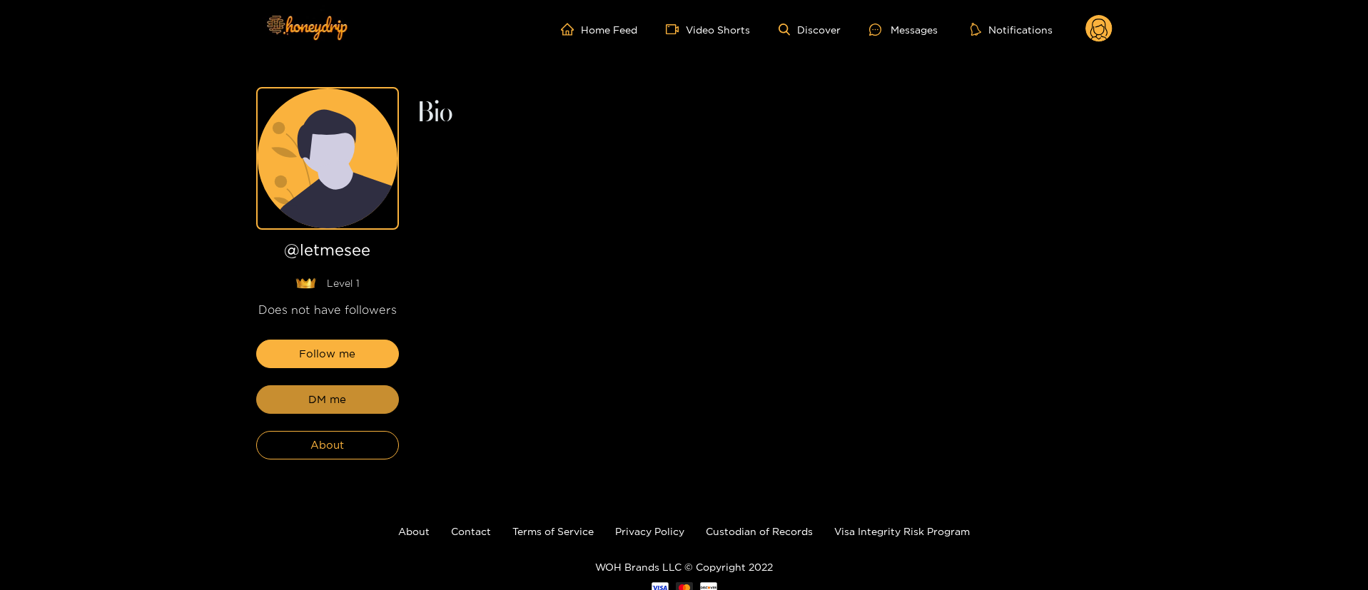  What do you see at coordinates (328, 253) in the screenshot?
I see `h1: @ letmesee` at bounding box center [328, 253].